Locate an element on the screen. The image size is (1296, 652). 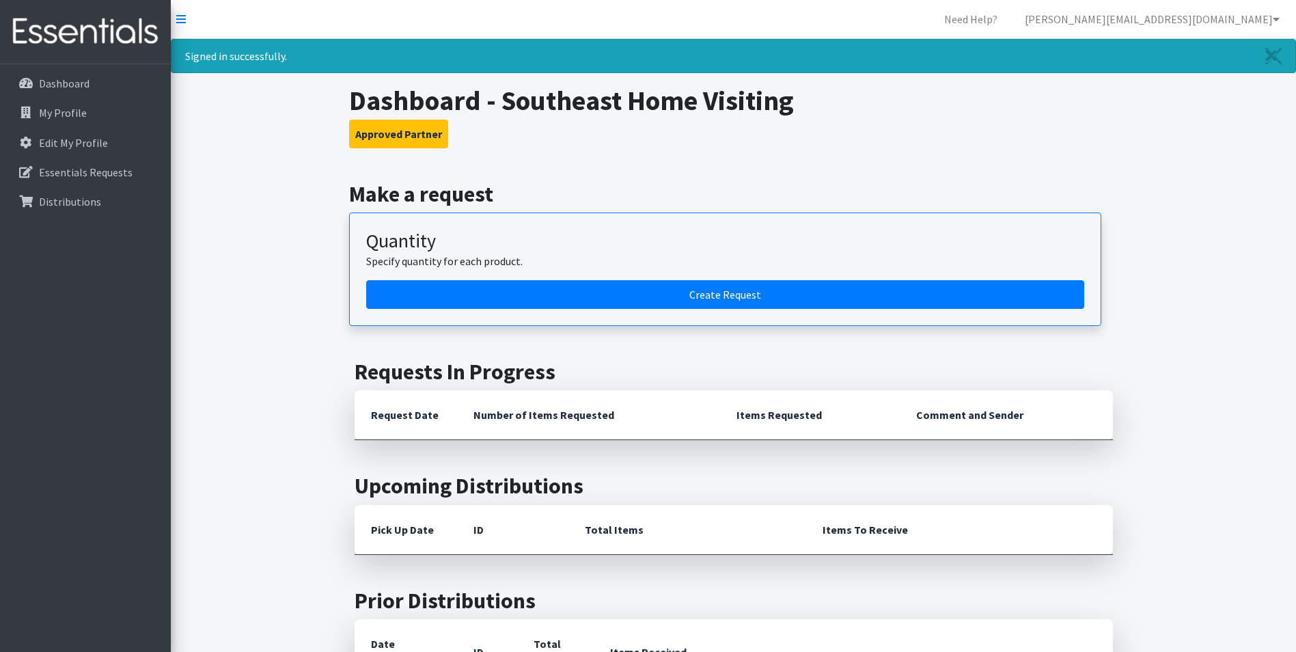
h2: Make a request is located at coordinates (733, 194).